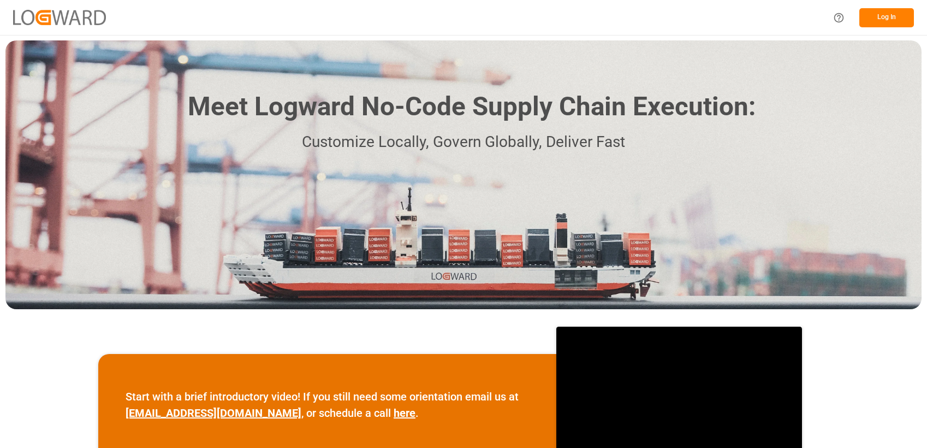  I want to click on a: here, so click(405, 413).